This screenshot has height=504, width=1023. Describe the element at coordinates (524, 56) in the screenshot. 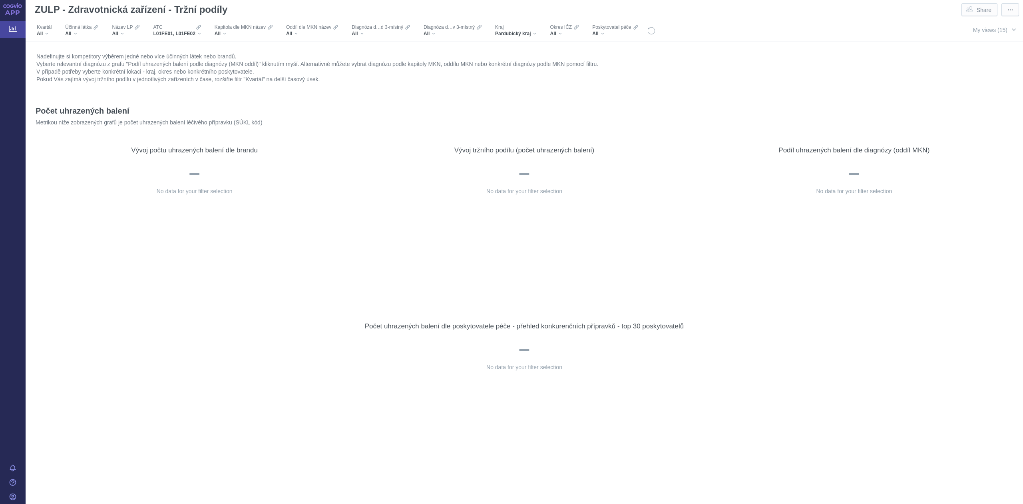

I see `li: Nadefinujte si kompetitory výběrem jedné nebo více účinných látek nebo brandů.` at that location.